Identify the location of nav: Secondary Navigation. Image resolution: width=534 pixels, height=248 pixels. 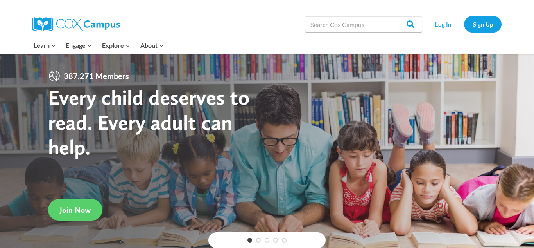
(464, 24).